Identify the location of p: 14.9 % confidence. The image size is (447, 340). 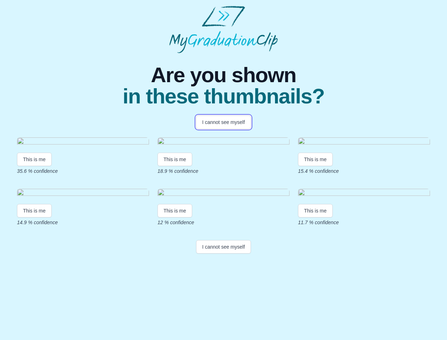
(83, 222).